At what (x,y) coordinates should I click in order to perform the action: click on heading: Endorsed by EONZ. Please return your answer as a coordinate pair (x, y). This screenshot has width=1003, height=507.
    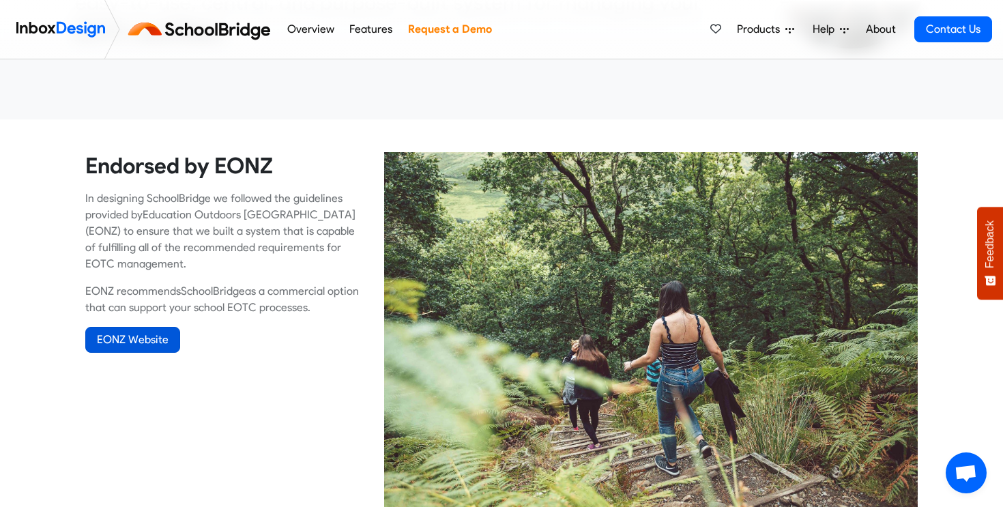
    Looking at the image, I should click on (224, 166).